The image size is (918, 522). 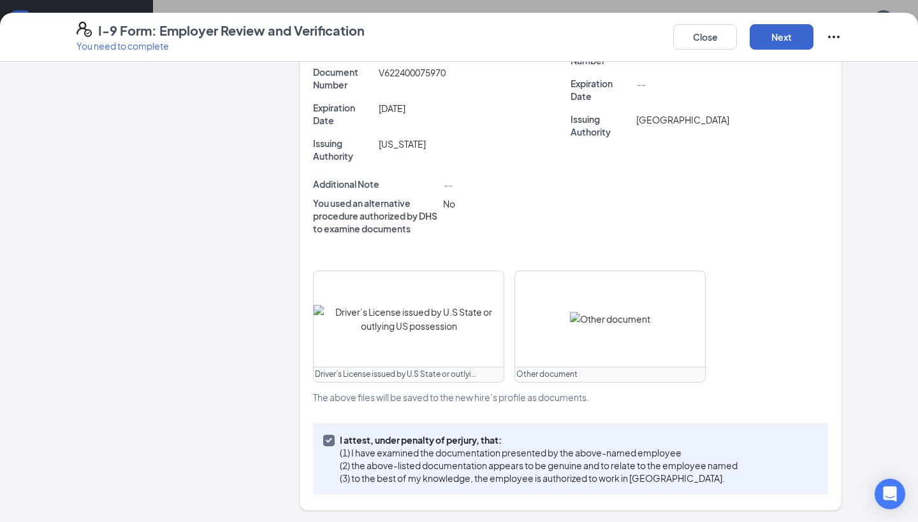 I want to click on span: Other document, so click(x=547, y=375).